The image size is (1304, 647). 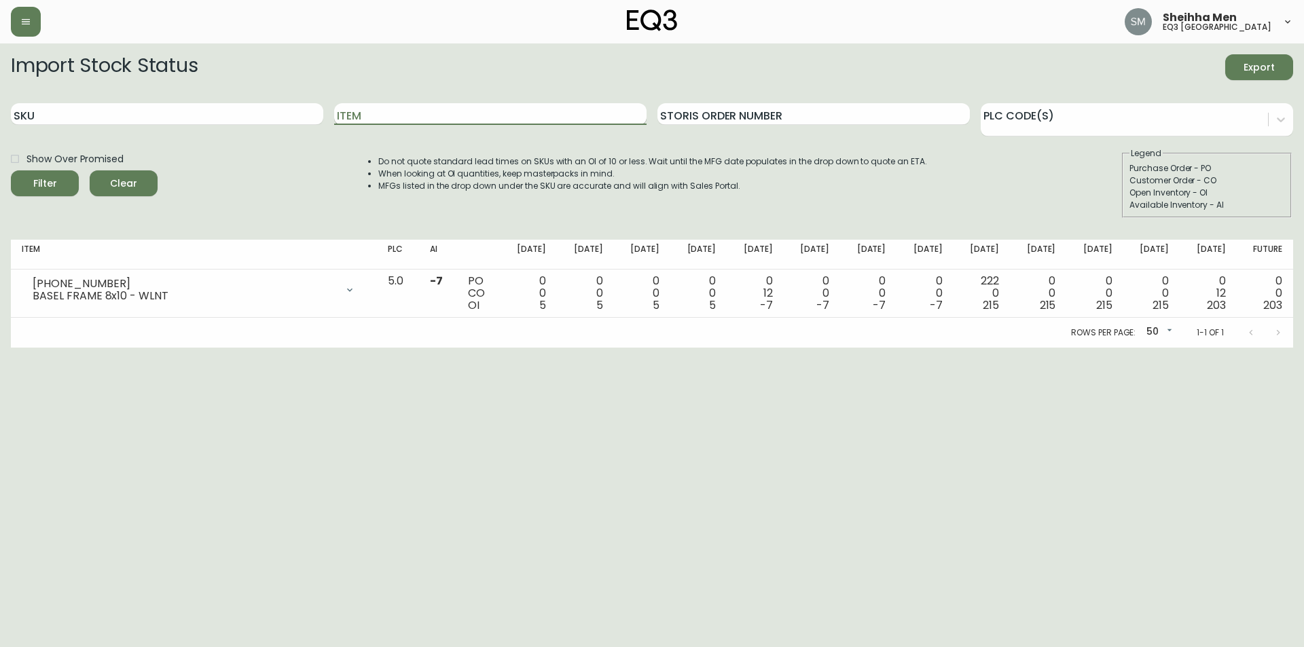 I want to click on button: Clear, so click(x=124, y=183).